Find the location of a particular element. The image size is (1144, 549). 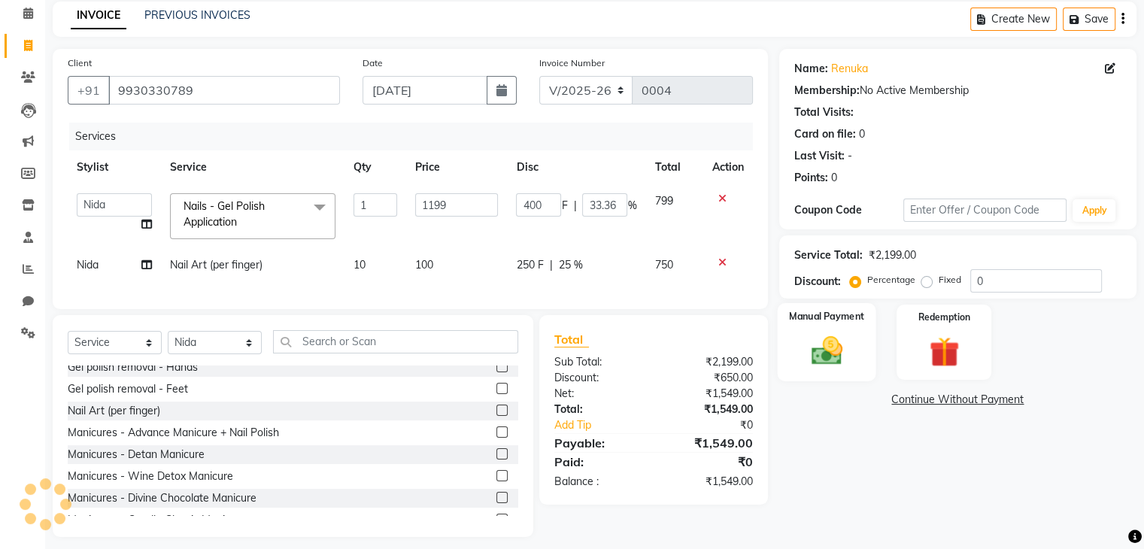

span: F is located at coordinates (564, 205).